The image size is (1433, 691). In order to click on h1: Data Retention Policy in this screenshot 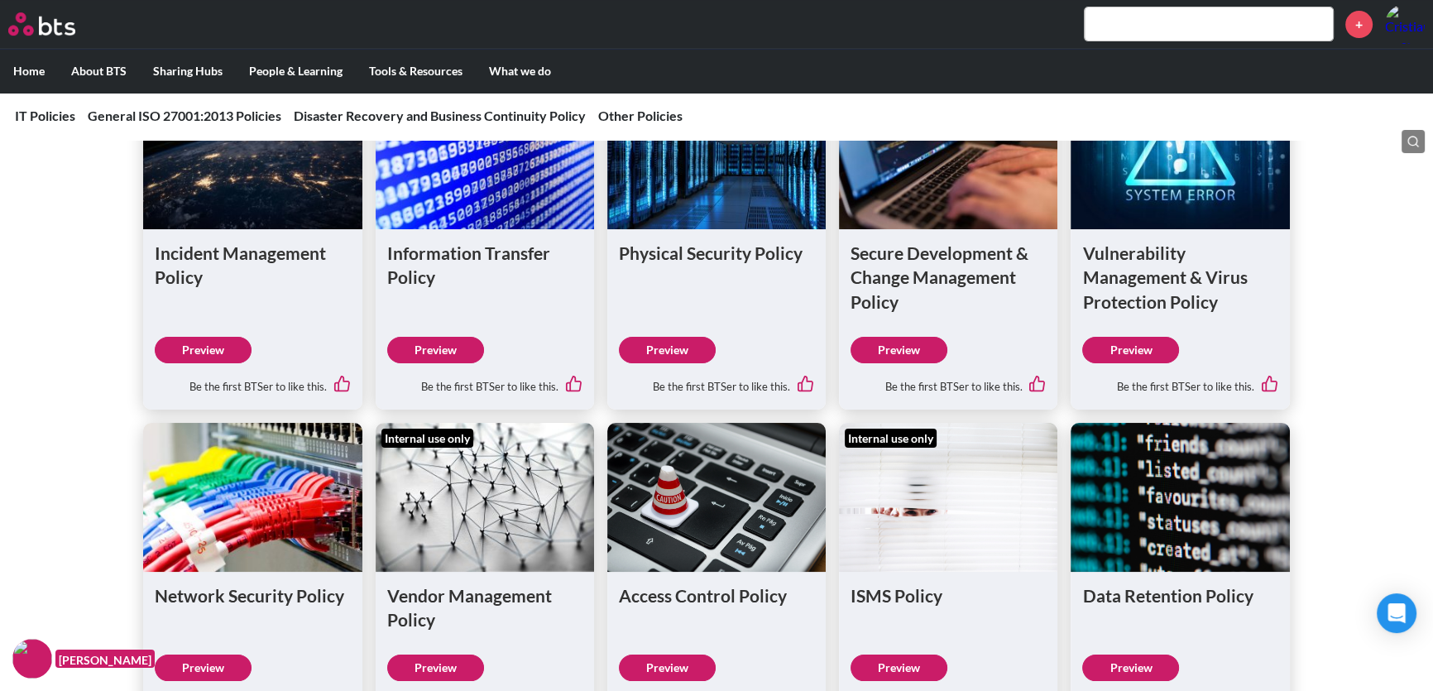, I will do `click(1180, 595)`.